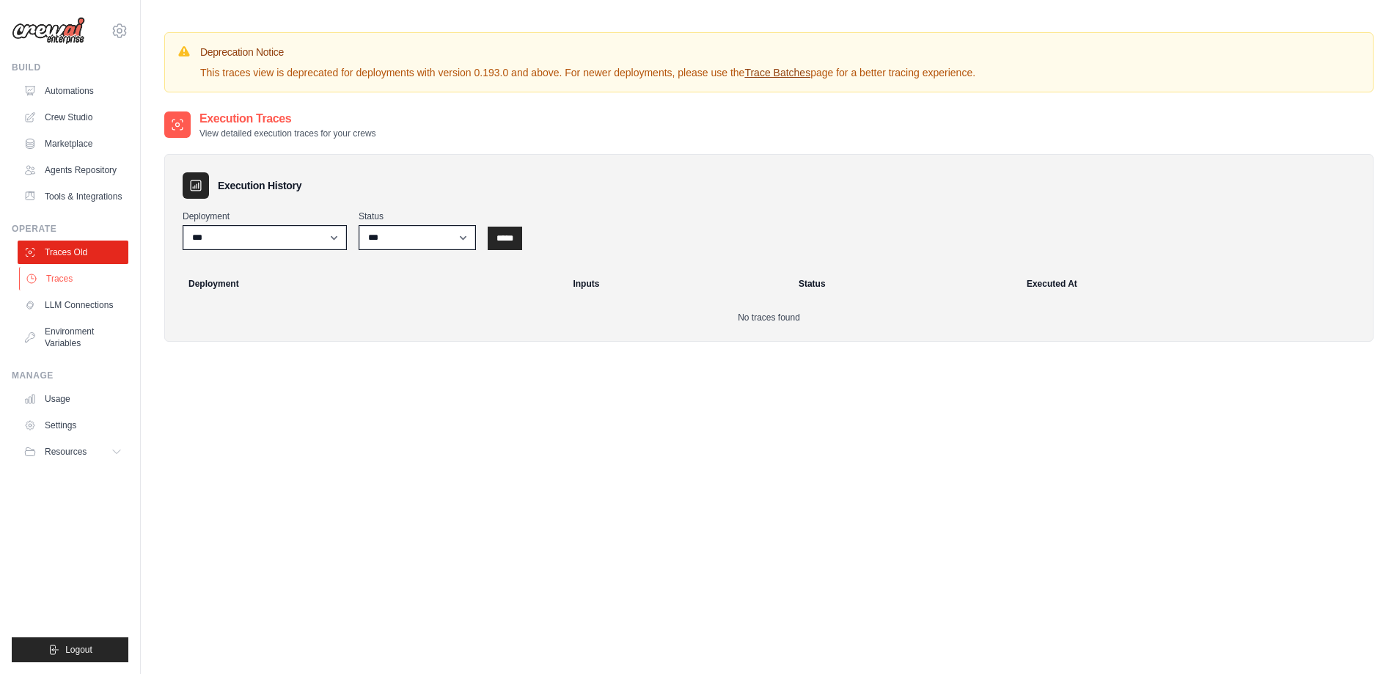 The image size is (1397, 674). Describe the element at coordinates (70, 650) in the screenshot. I see `button: Logout` at that location.